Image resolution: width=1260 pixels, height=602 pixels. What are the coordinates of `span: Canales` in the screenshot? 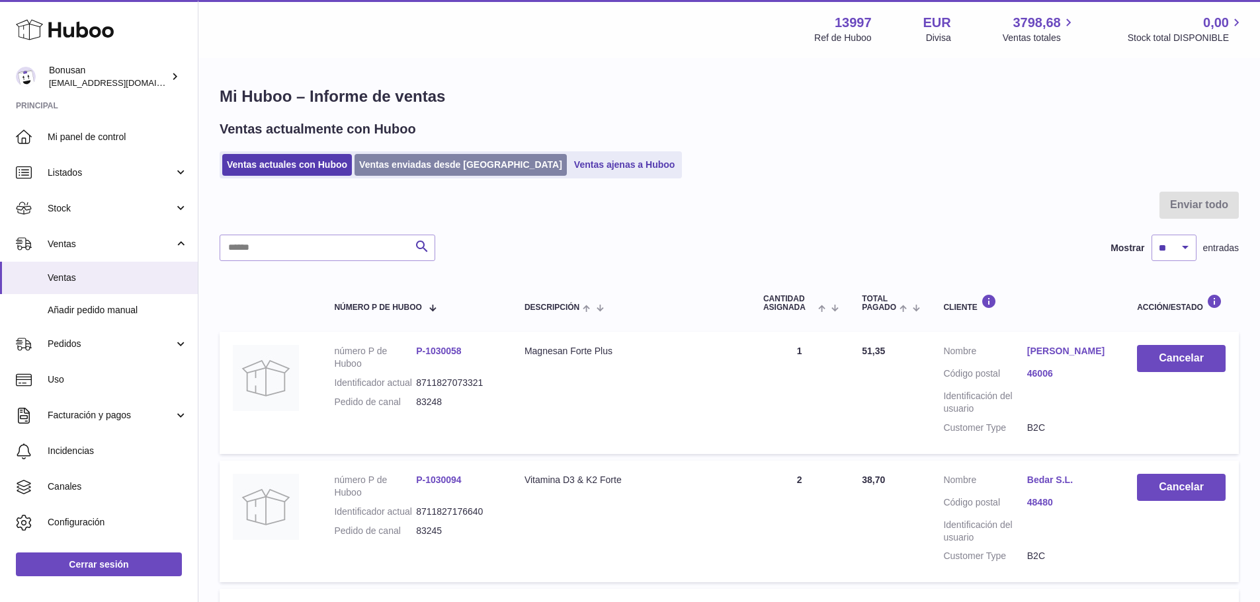 It's located at (118, 487).